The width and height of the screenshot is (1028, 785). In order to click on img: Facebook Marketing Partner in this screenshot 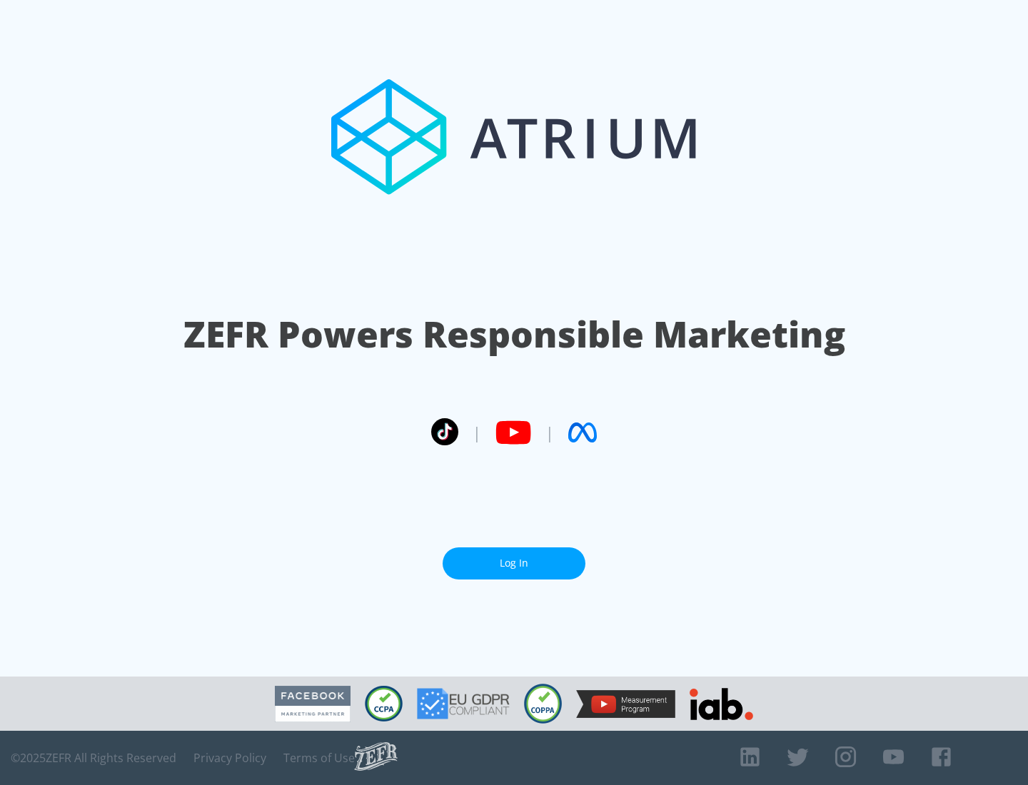, I will do `click(313, 704)`.